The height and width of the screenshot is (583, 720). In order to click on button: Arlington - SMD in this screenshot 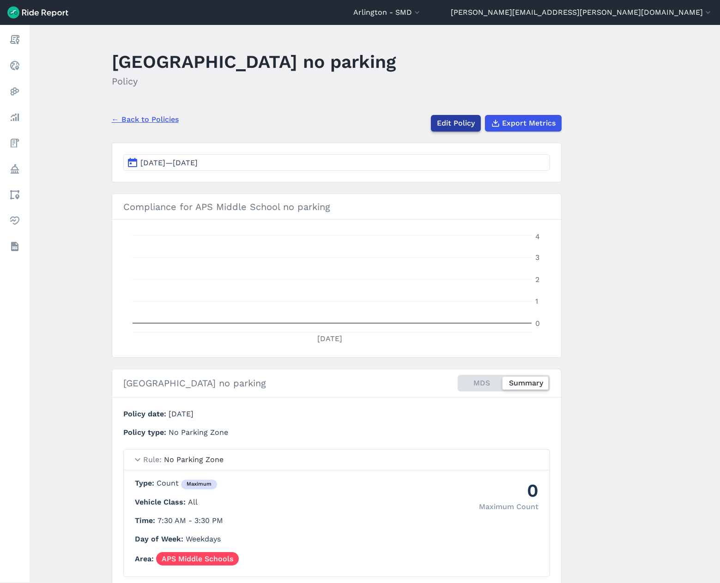, I will do `click(387, 12)`.